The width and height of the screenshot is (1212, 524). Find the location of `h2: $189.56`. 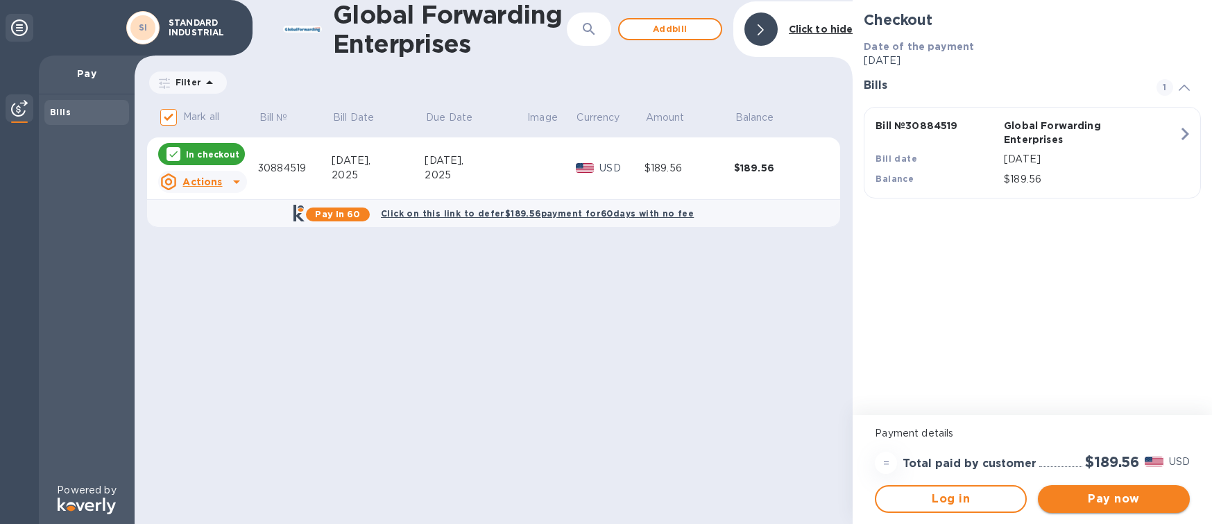

h2: $189.56 is located at coordinates (1112, 461).